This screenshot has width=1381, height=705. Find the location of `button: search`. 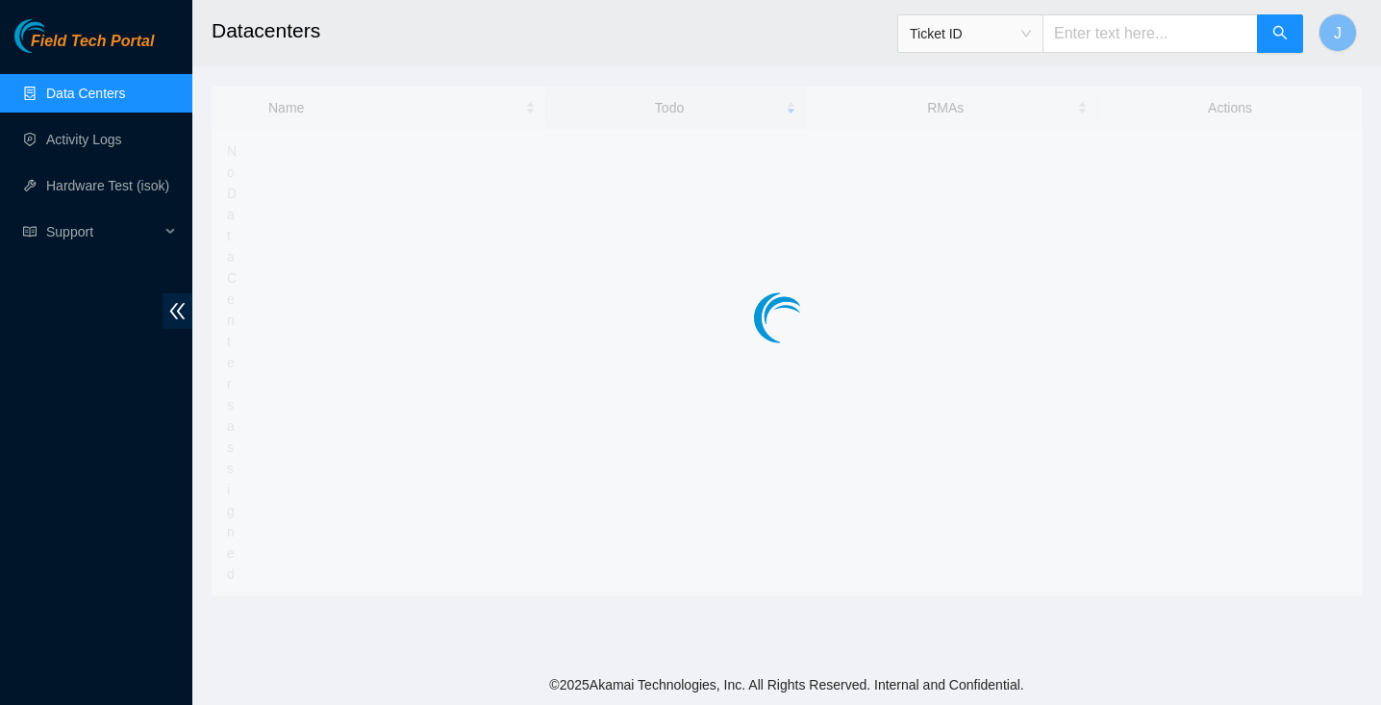

button: search is located at coordinates (1280, 34).